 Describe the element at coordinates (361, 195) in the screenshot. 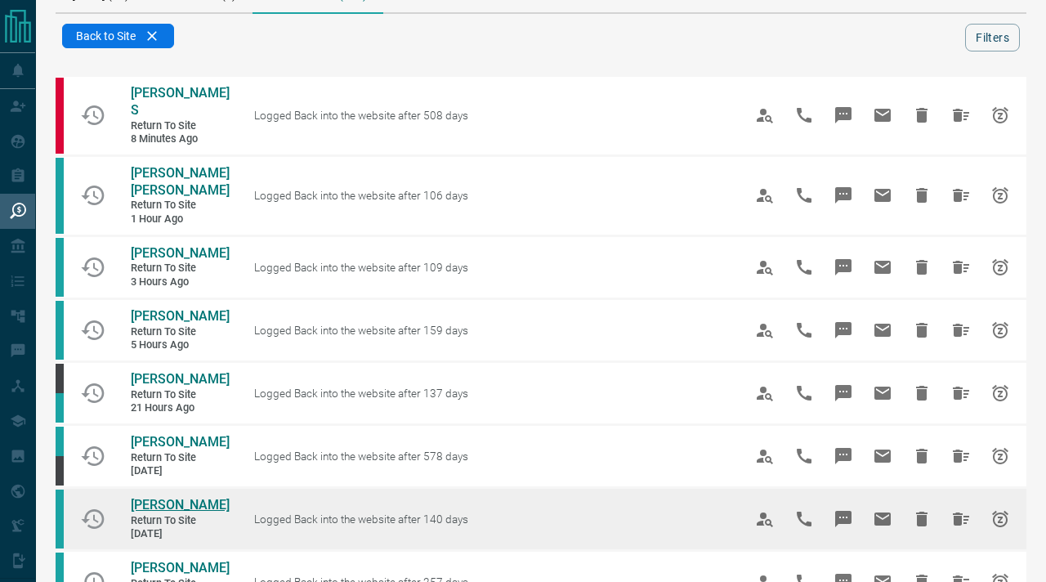

I see `span: Logged Back into the website after 106 days` at that location.